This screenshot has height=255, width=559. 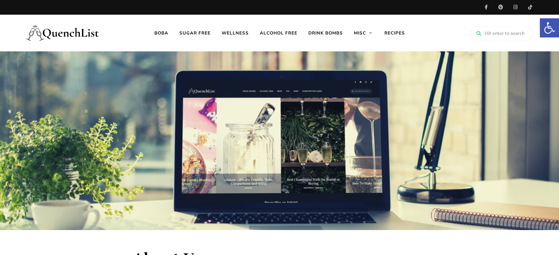 What do you see at coordinates (502, 33) in the screenshot?
I see `input: Hit enter to search` at bounding box center [502, 33].